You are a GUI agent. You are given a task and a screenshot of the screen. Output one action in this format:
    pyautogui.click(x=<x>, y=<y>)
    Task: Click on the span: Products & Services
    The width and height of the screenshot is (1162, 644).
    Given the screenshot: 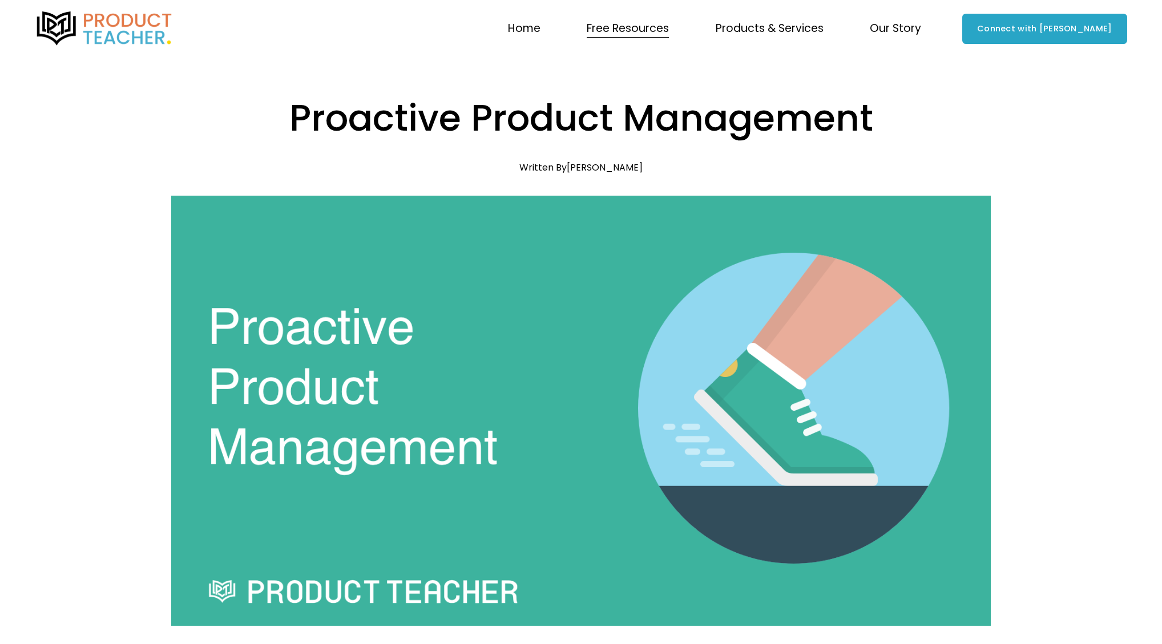 What is the action you would take?
    pyautogui.click(x=769, y=29)
    